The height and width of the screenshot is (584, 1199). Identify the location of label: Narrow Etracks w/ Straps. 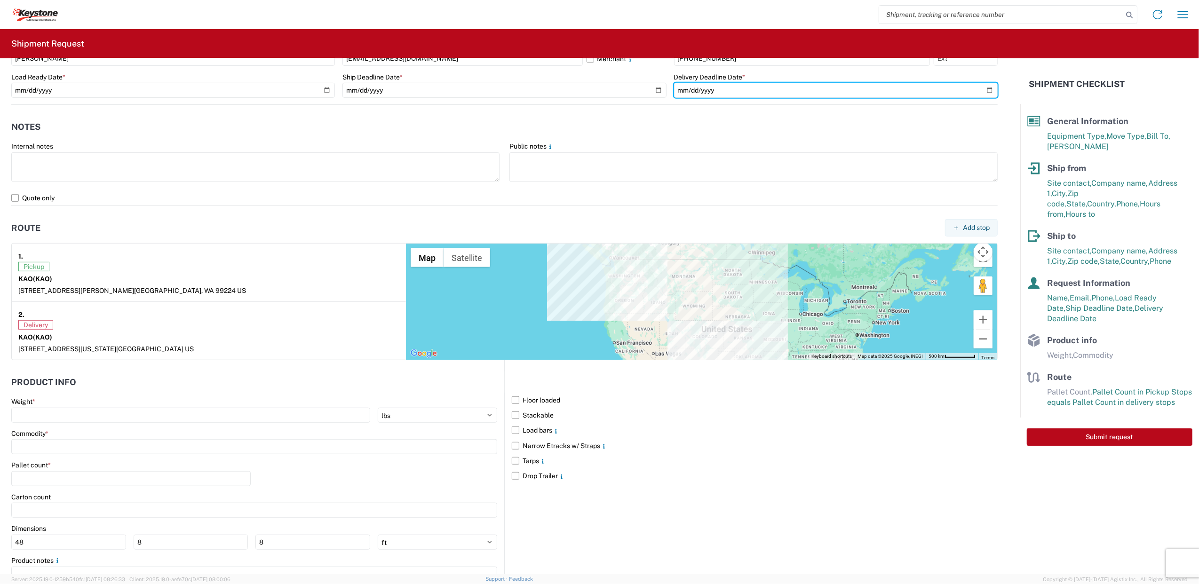
(754, 446).